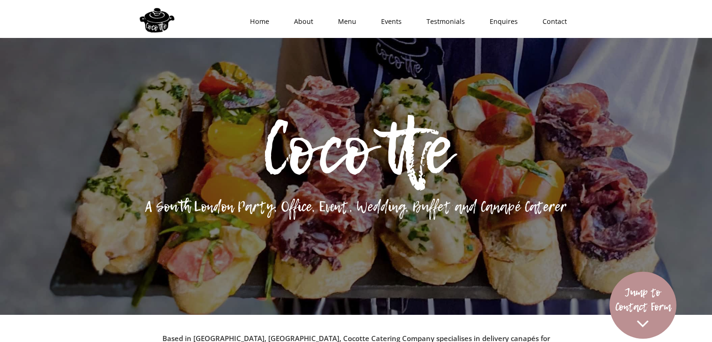  I want to click on a: Contact, so click(552, 22).